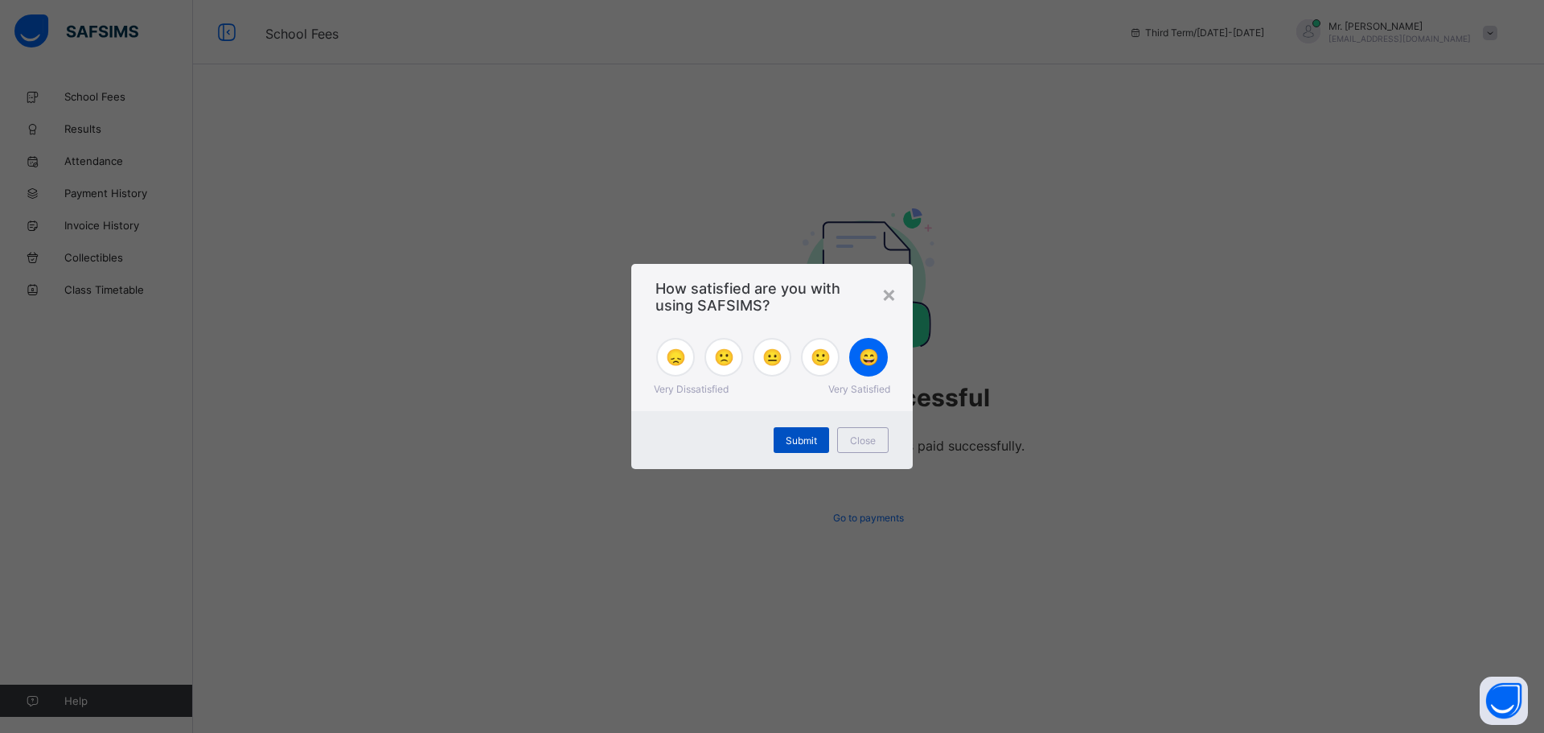 The height and width of the screenshot is (733, 1544). What do you see at coordinates (859, 388) in the screenshot?
I see `span: Very Satisfied` at bounding box center [859, 388].